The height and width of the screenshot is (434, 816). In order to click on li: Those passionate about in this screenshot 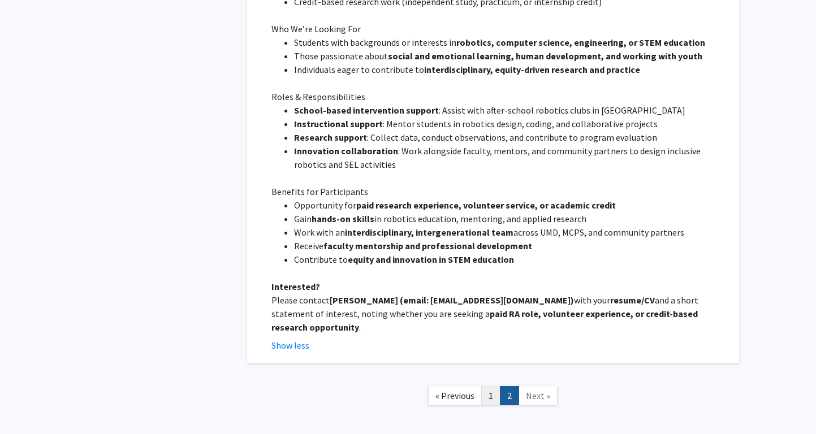, I will do `click(508, 56)`.